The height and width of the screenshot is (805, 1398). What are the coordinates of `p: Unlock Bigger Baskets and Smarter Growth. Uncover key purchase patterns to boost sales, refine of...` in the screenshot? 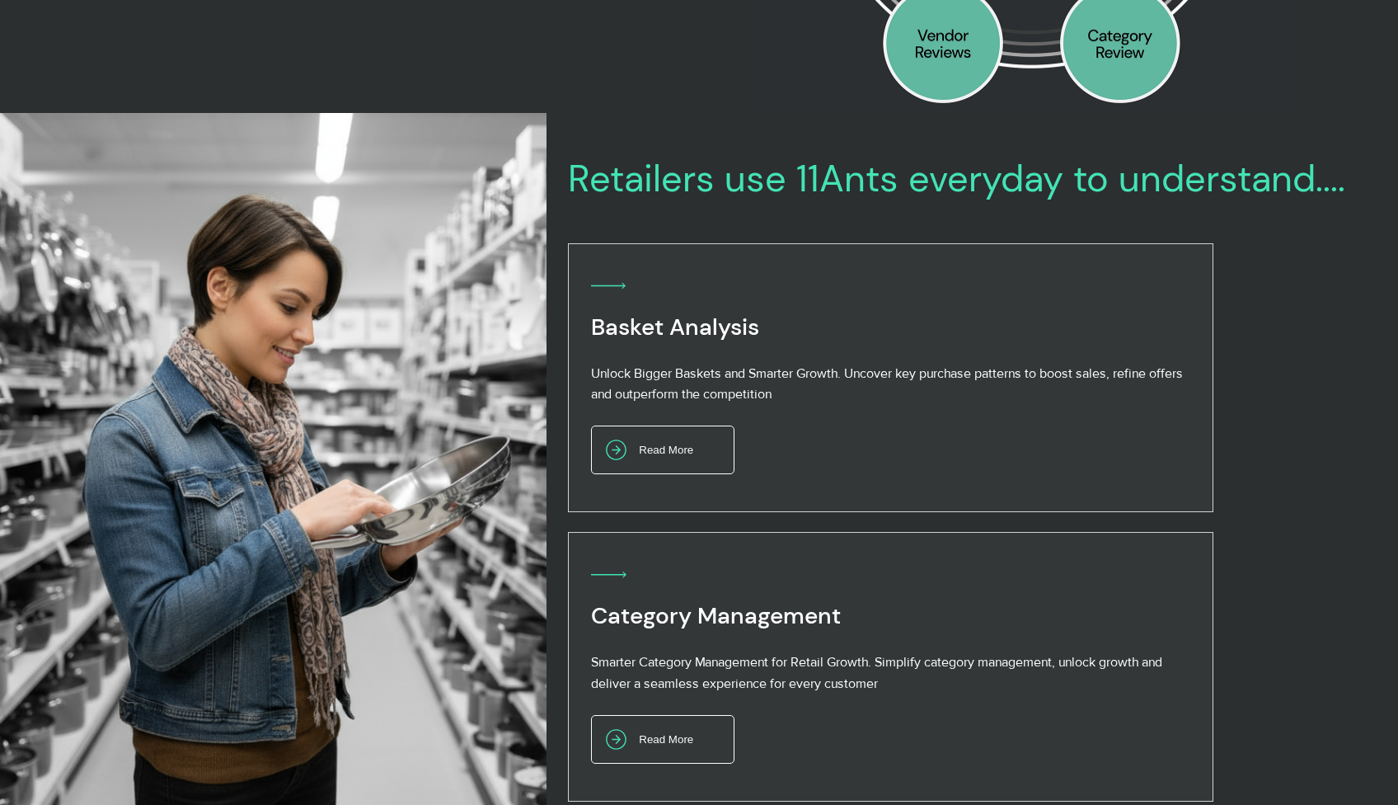 It's located at (889, 383).